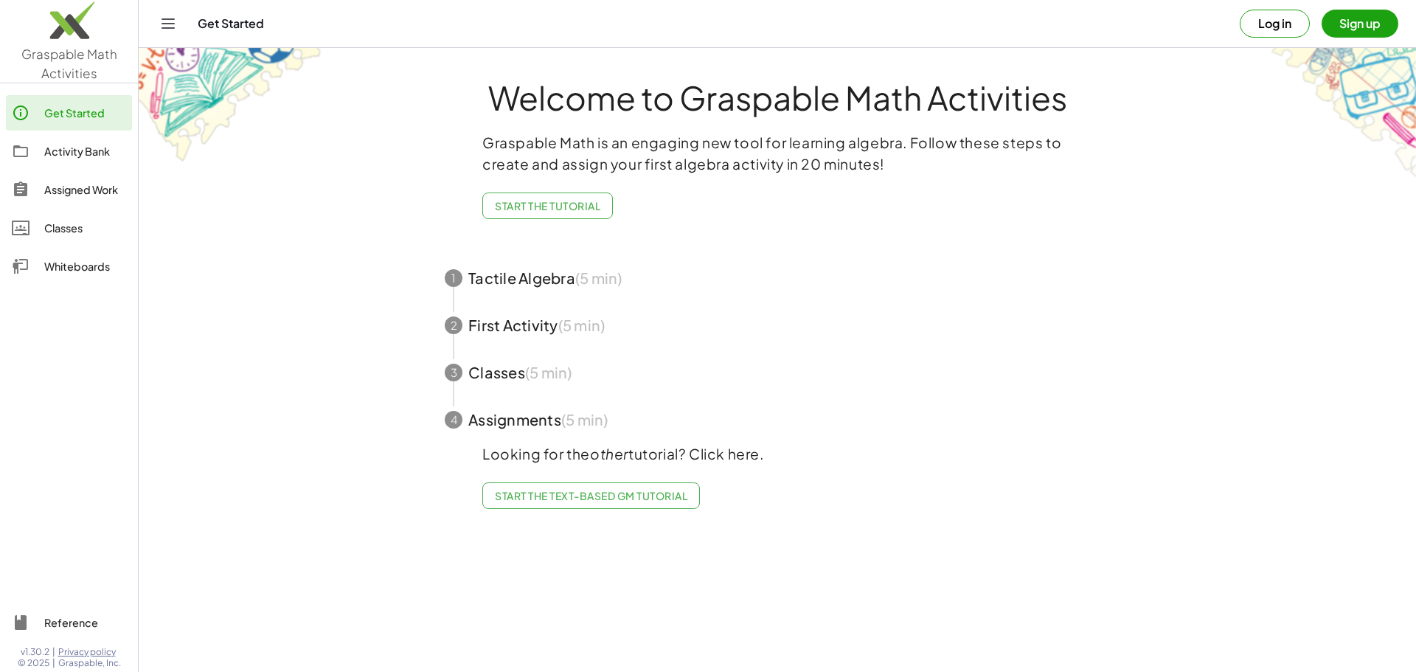  What do you see at coordinates (69, 189) in the screenshot?
I see `a: Assigned Work` at bounding box center [69, 189].